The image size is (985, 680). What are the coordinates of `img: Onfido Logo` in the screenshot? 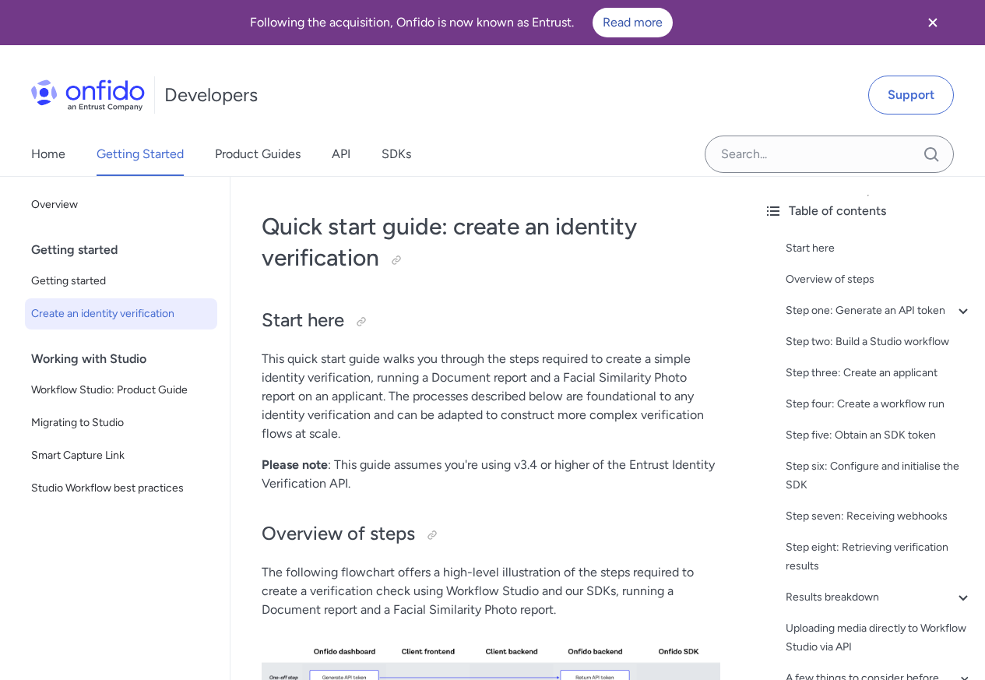 It's located at (88, 95).